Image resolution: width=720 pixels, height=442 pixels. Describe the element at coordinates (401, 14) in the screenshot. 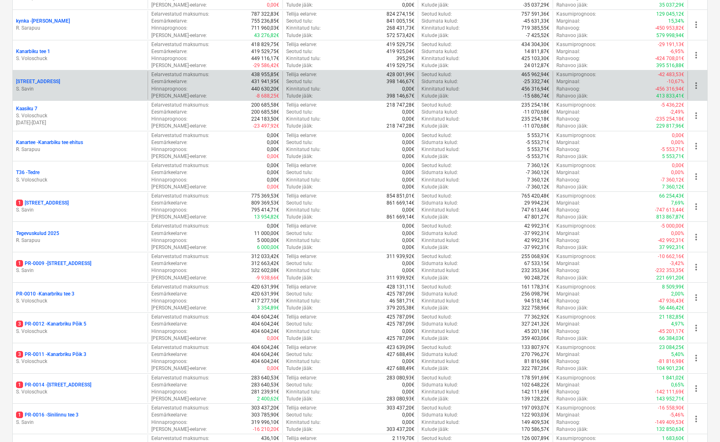

I see `p: 824 274,15€` at that location.